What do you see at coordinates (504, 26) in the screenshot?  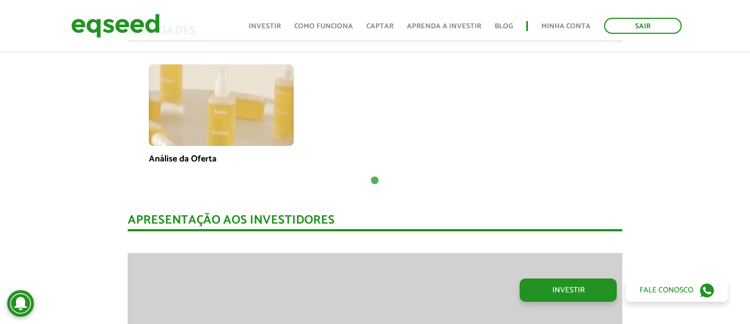 I see `a: Blog` at bounding box center [504, 26].